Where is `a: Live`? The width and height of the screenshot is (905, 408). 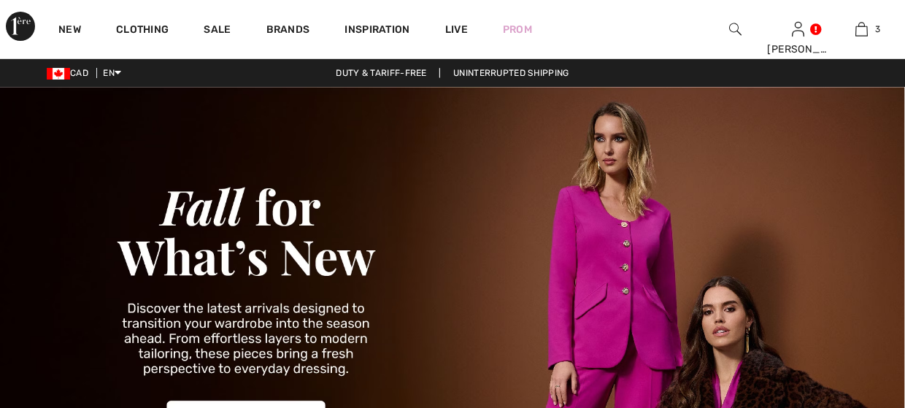
a: Live is located at coordinates (456, 29).